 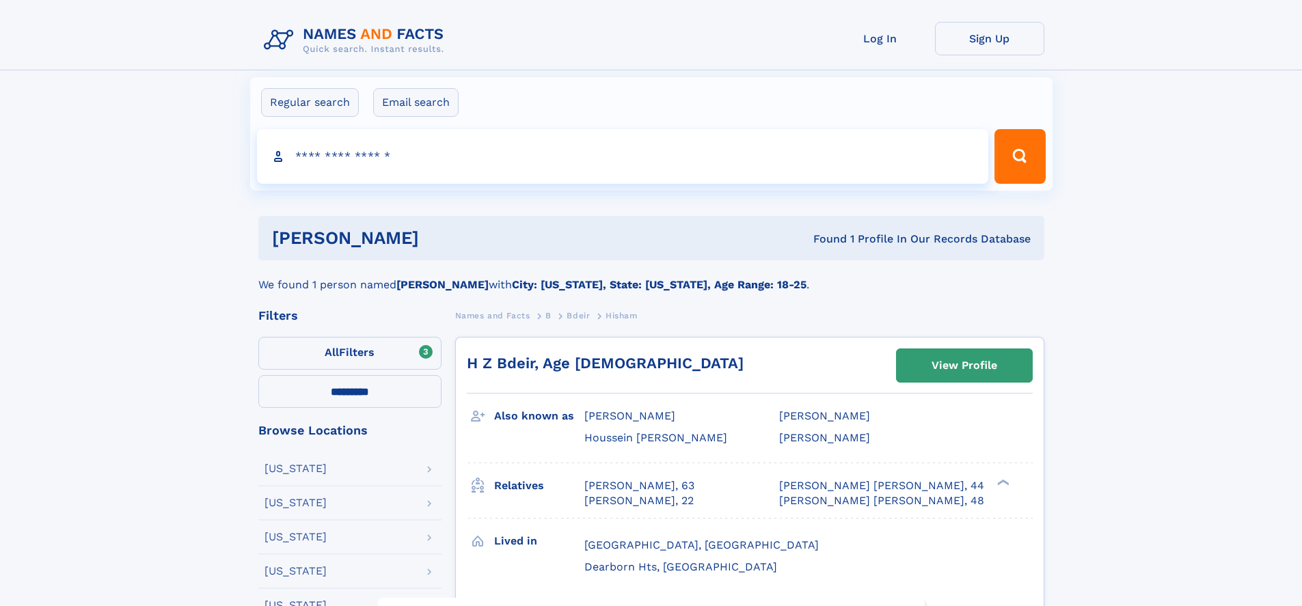 I want to click on label: Regular search, so click(x=310, y=103).